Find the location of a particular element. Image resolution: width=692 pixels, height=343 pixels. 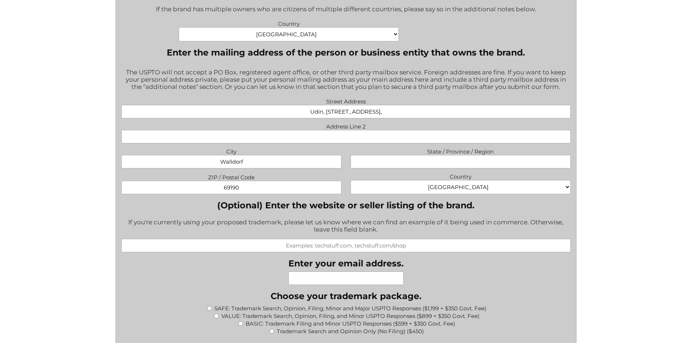

div: The USPTO will not accept a PO Box, registered agent office, or other third party mailbox service... is located at coordinates (346, 80).